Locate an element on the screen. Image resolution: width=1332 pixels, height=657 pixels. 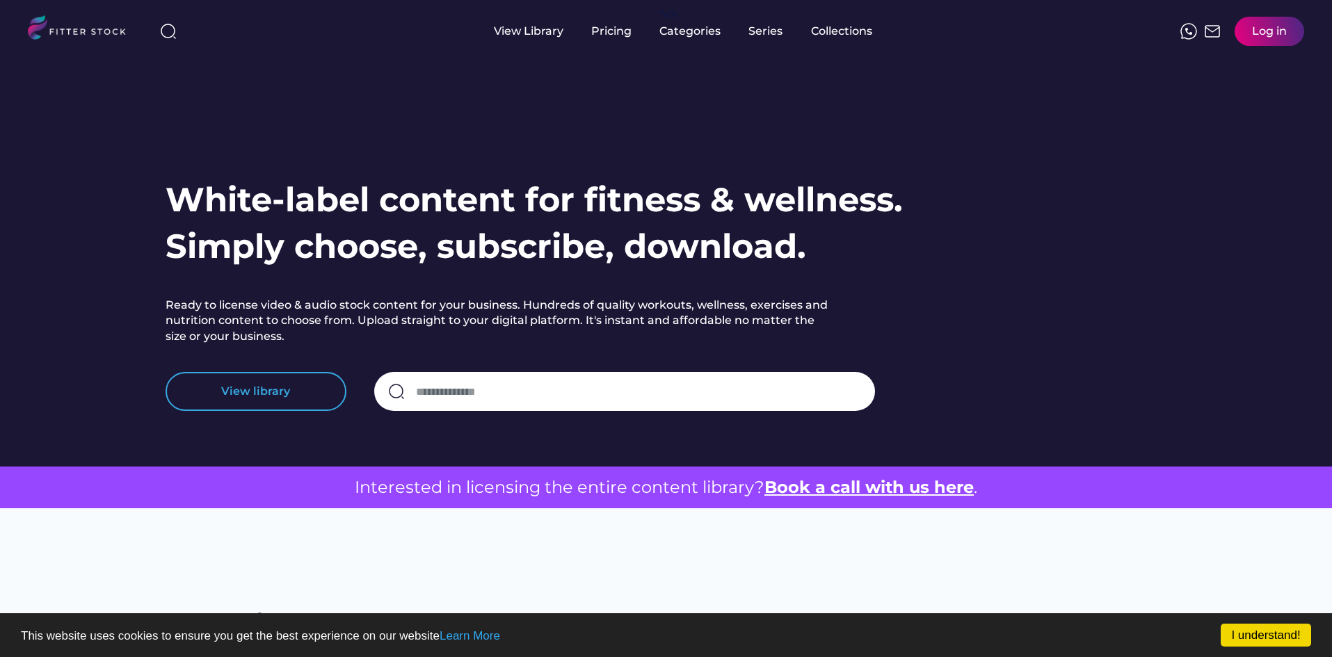
button: View library is located at coordinates (256, 392).